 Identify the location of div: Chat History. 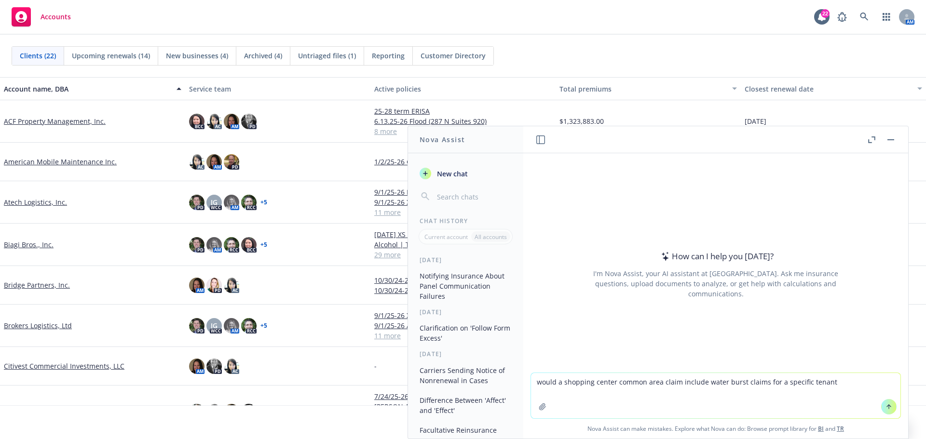
(466, 221).